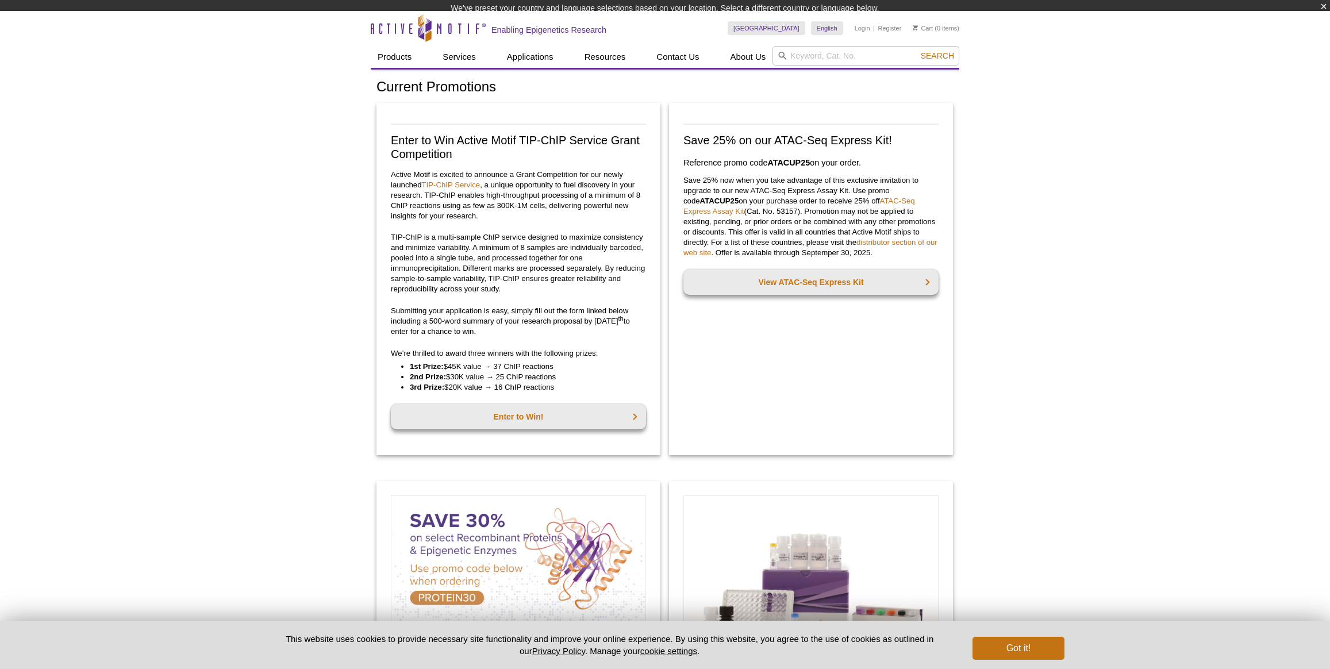 The width and height of the screenshot is (1330, 669). Describe the element at coordinates (866, 56) in the screenshot. I see `input: Keyword, Cat. No.` at that location.